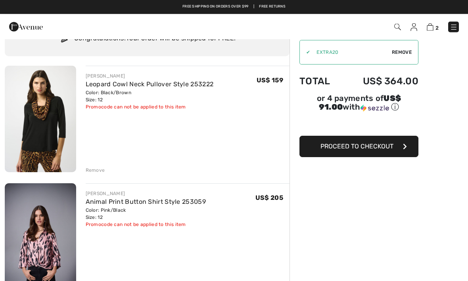  I want to click on input: Promo code, so click(351, 53).